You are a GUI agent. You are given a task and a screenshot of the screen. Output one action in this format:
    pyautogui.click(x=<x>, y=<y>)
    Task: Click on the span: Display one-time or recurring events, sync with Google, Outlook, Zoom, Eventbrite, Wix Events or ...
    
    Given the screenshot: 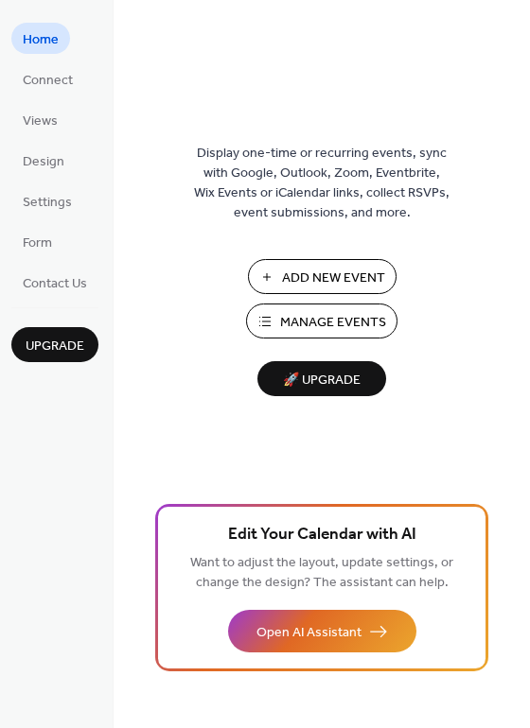 What is the action you would take?
    pyautogui.click(x=322, y=183)
    